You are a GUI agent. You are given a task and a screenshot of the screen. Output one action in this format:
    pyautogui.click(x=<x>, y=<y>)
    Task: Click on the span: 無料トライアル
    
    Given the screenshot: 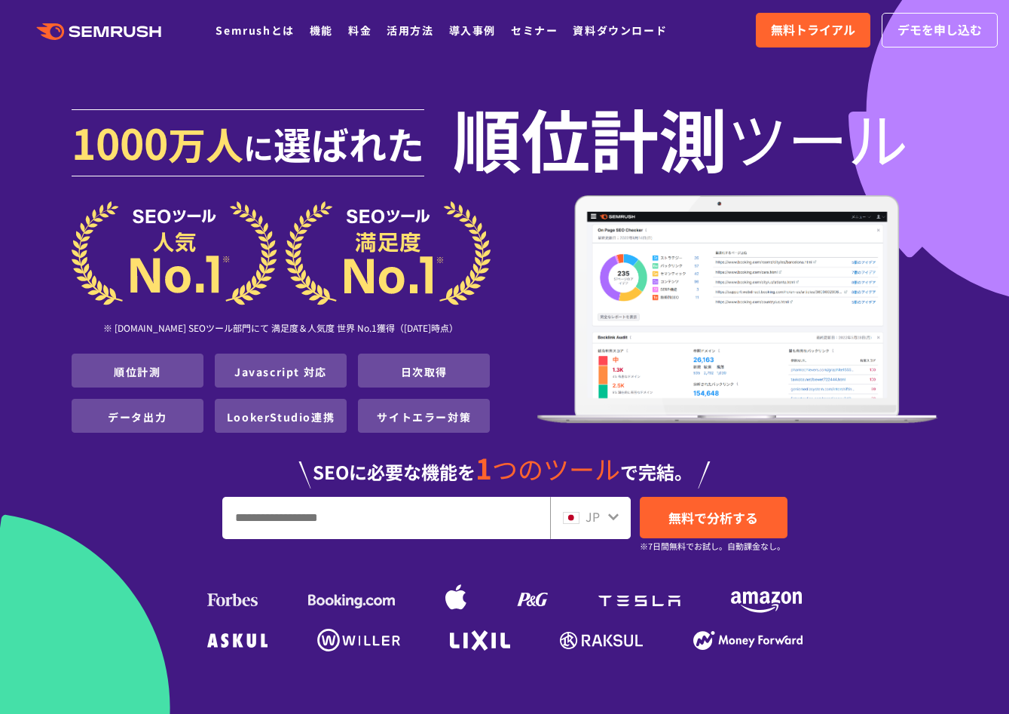 What is the action you would take?
    pyautogui.click(x=813, y=30)
    